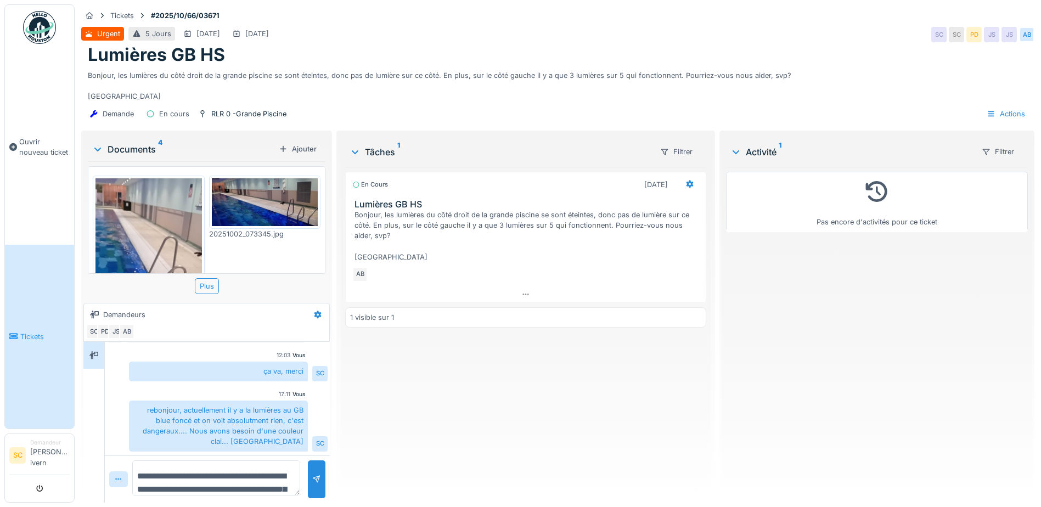 The image size is (1041, 507). What do you see at coordinates (372, 317) in the screenshot?
I see `div: 1 visible sur 1` at bounding box center [372, 317].